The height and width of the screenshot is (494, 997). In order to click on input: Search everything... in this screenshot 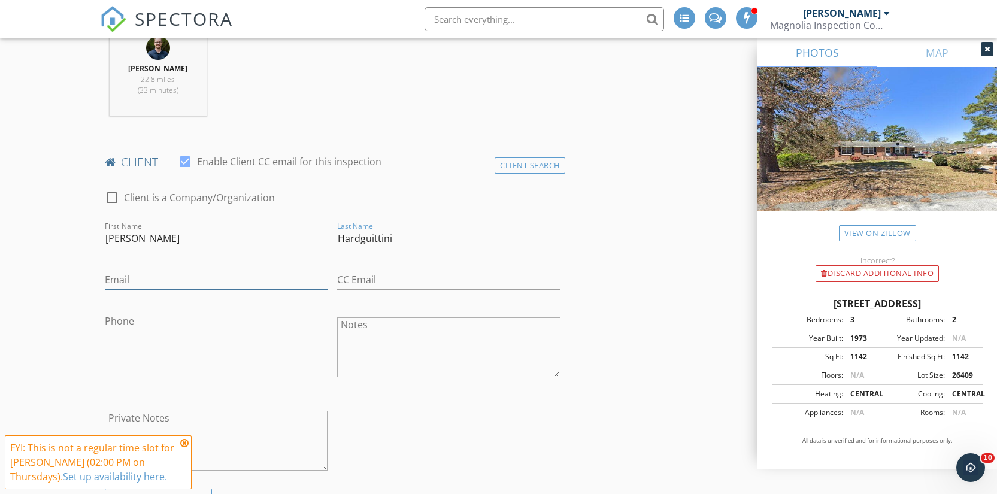, I will do `click(544, 19)`.